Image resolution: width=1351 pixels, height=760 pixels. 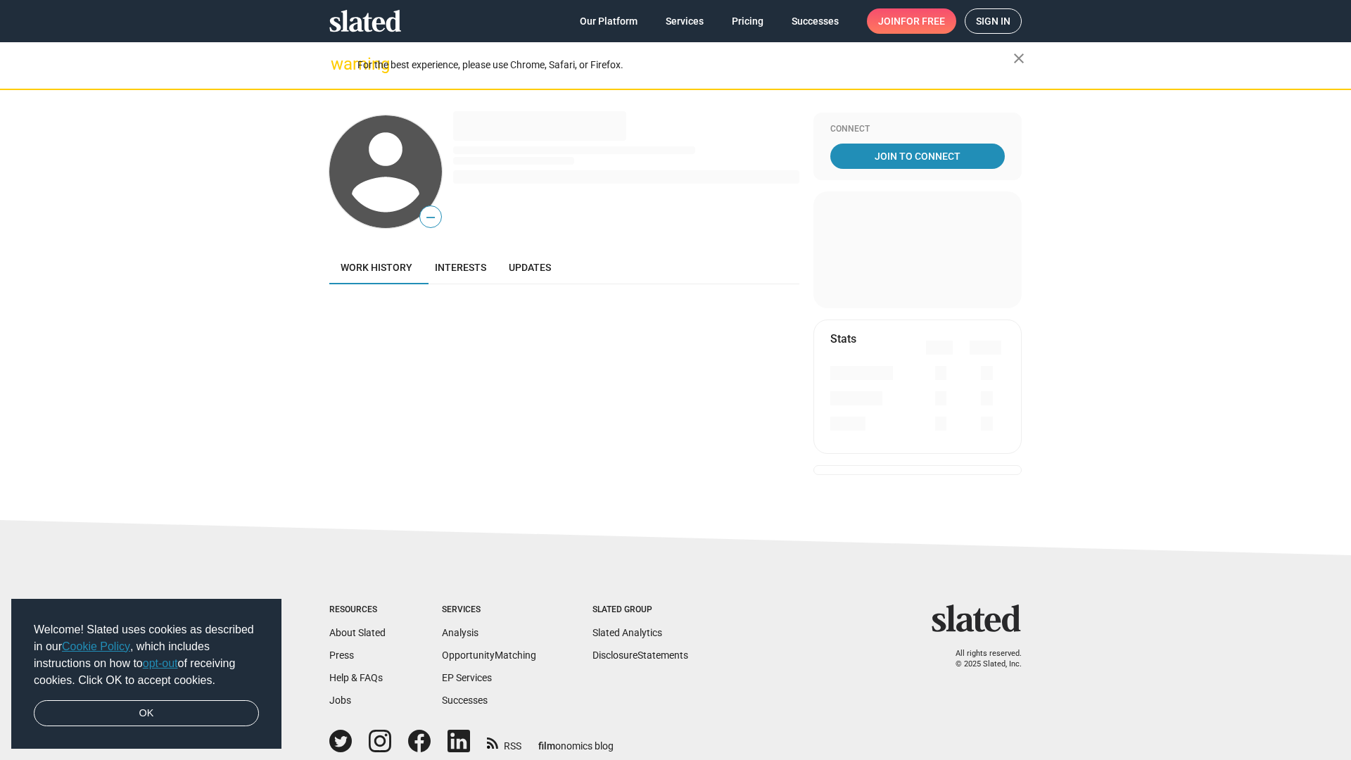 What do you see at coordinates (685, 21) in the screenshot?
I see `span: Services` at bounding box center [685, 21].